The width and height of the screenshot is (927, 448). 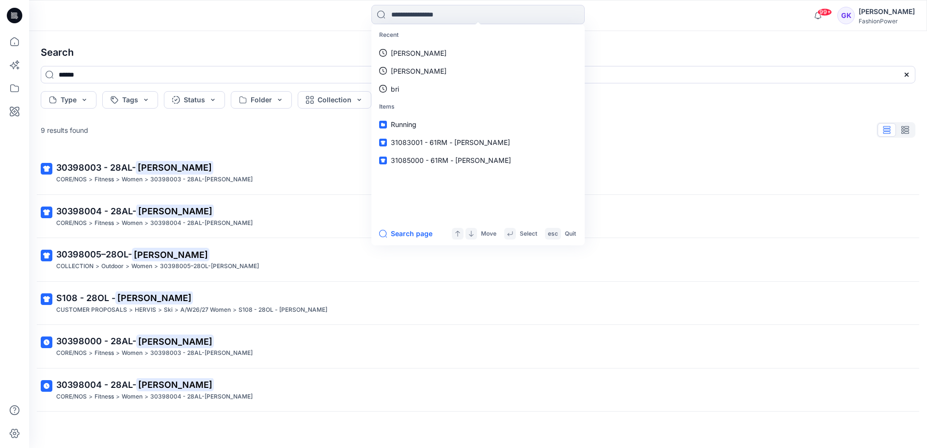 I want to click on button: Folder, so click(x=261, y=100).